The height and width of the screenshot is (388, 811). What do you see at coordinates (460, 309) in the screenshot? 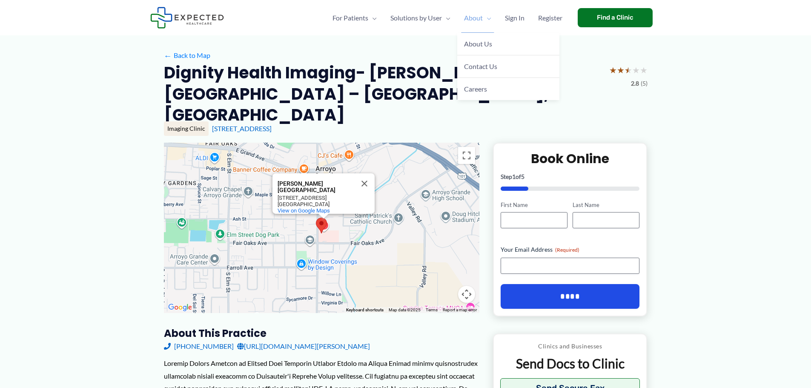
I see `a: Report a map error` at bounding box center [460, 309].